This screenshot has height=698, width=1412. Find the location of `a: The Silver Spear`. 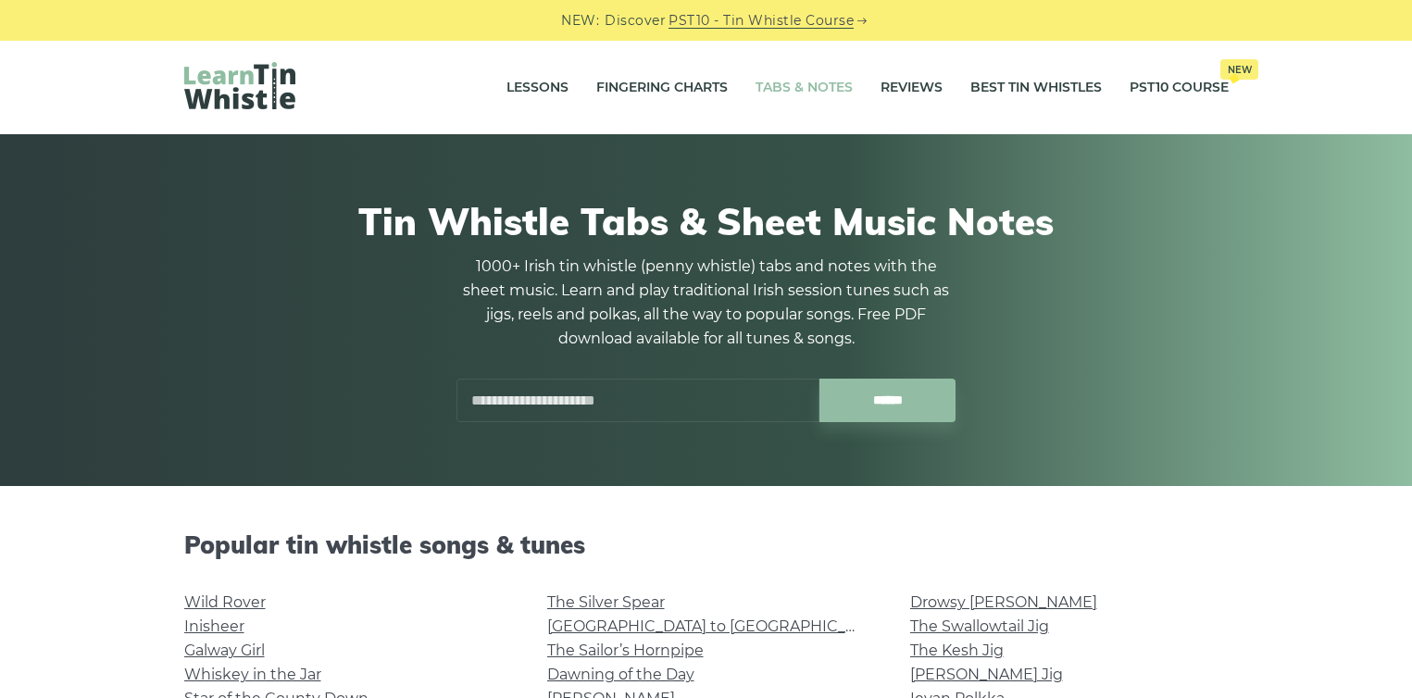

a: The Silver Spear is located at coordinates (606, 602).